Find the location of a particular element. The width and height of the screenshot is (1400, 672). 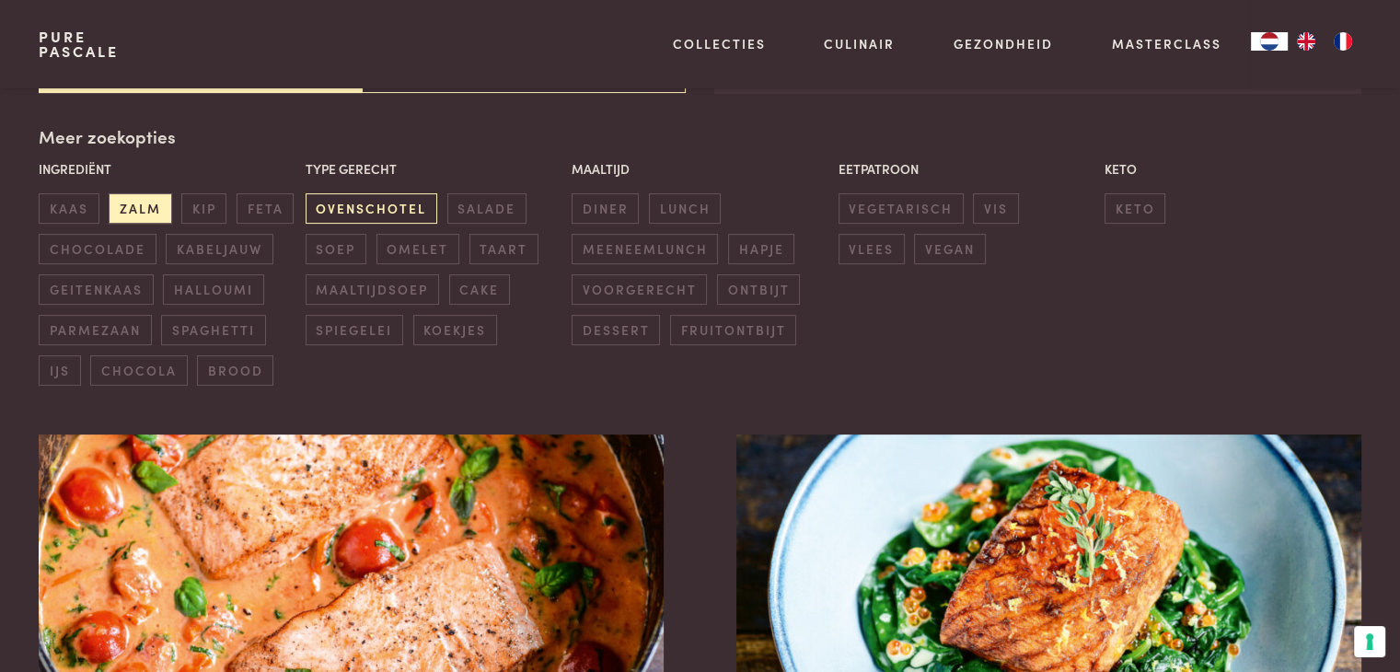

span: spiegelei is located at coordinates (354, 330).